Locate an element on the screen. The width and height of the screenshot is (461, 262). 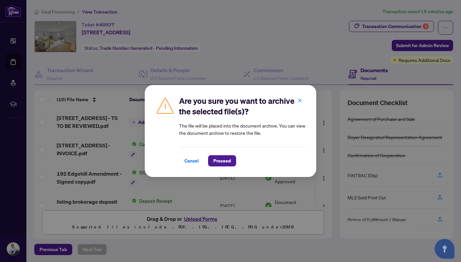
article: The file will be placed into the document archive. You can view the document archive to restore t... is located at coordinates (242, 129).